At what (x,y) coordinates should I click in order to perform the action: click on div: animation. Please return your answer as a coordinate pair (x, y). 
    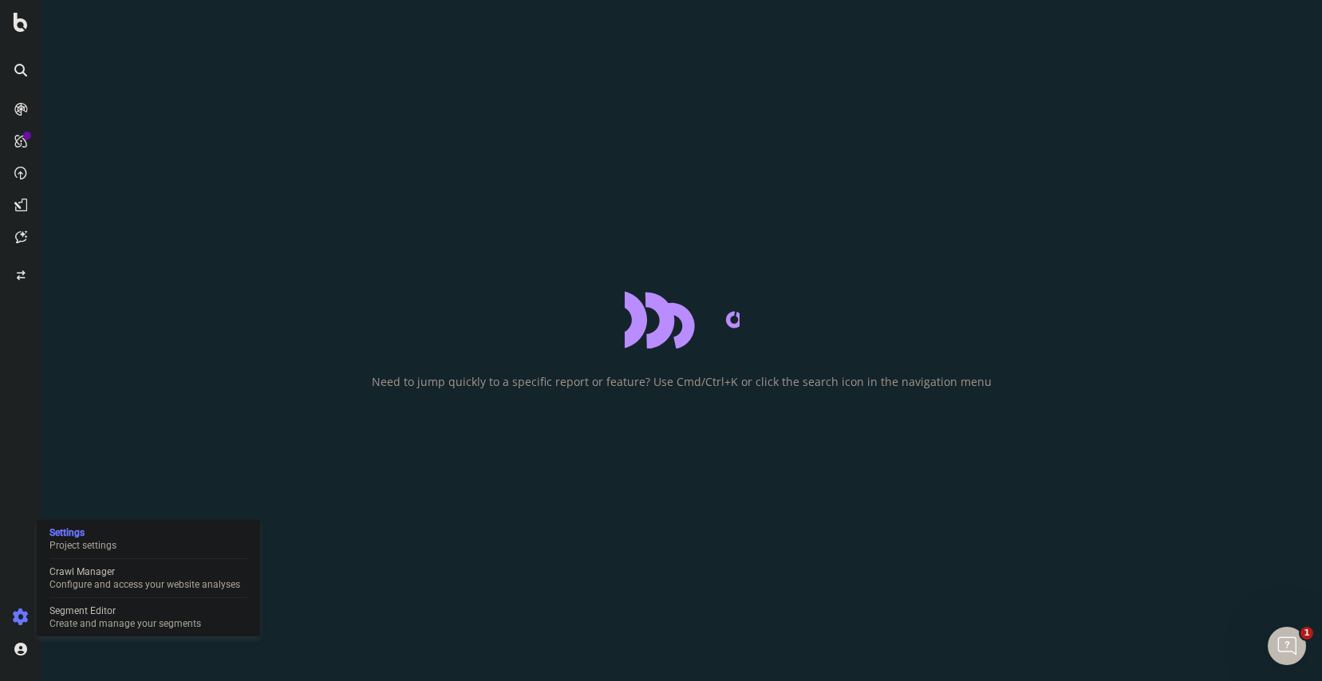
    Looking at the image, I should click on (682, 320).